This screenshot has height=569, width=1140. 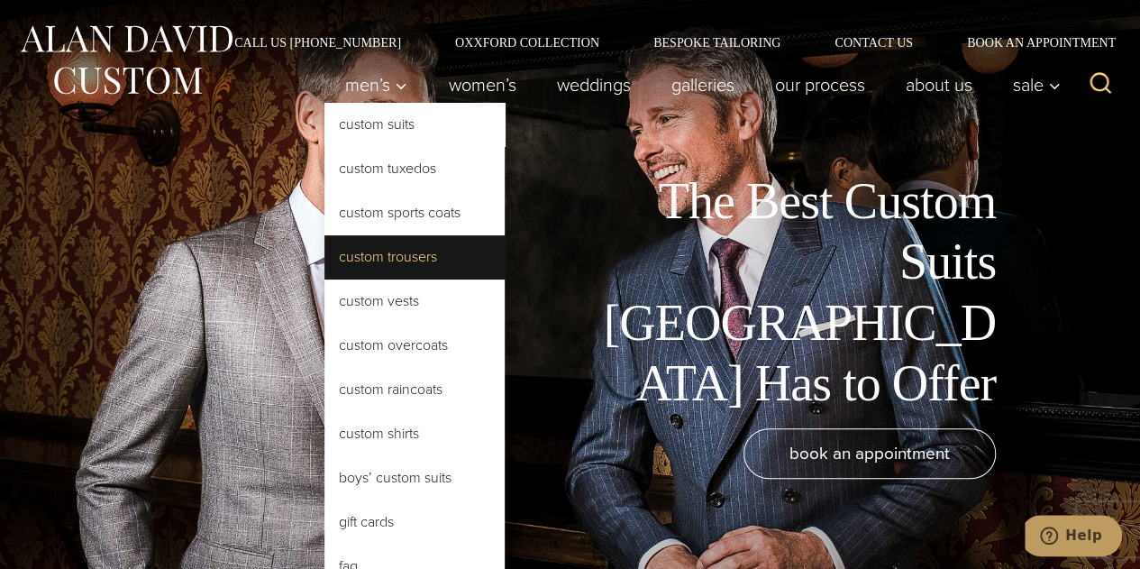 I want to click on a: book an appointment, so click(x=869, y=453).